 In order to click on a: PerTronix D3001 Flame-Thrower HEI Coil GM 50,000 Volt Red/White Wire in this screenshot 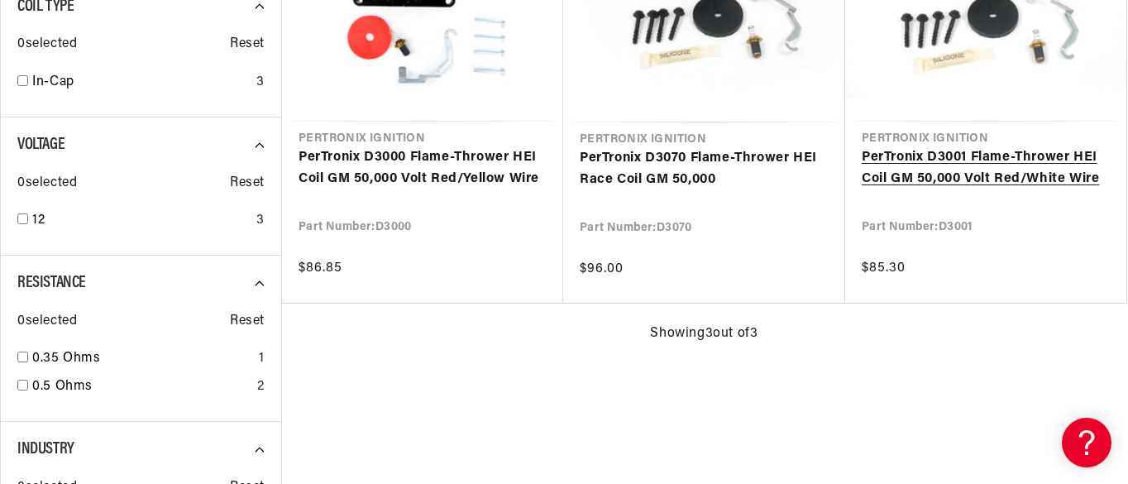, I will do `click(986, 168)`.